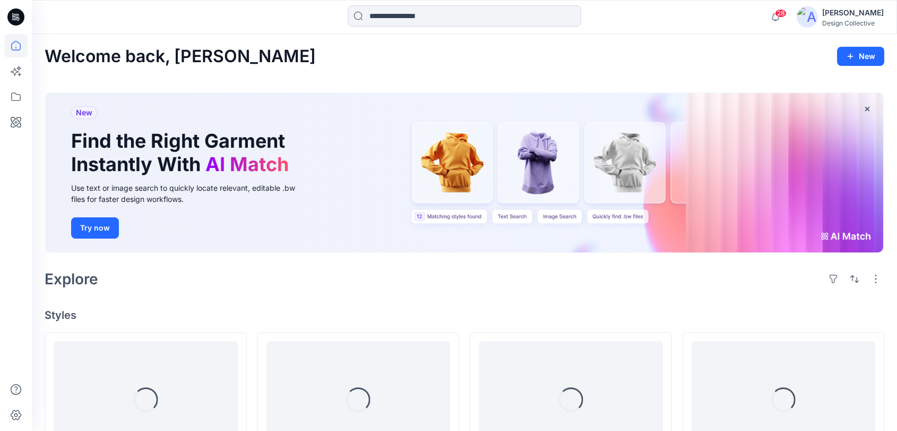 Image resolution: width=897 pixels, height=431 pixels. What do you see at coordinates (71, 279) in the screenshot?
I see `h2: Explore` at bounding box center [71, 279].